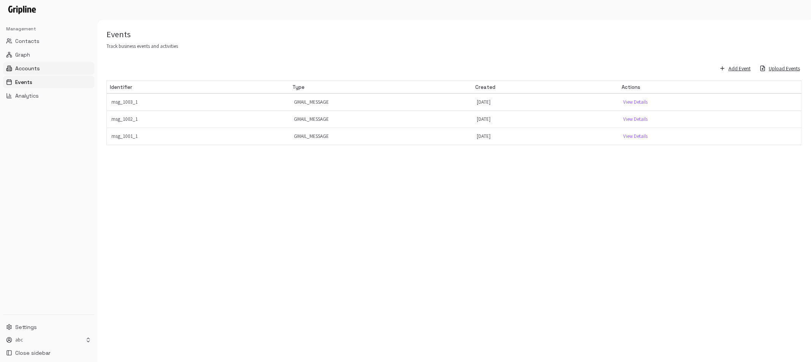 This screenshot has height=362, width=811. What do you see at coordinates (142, 46) in the screenshot?
I see `p: Track business events and activities` at bounding box center [142, 46].